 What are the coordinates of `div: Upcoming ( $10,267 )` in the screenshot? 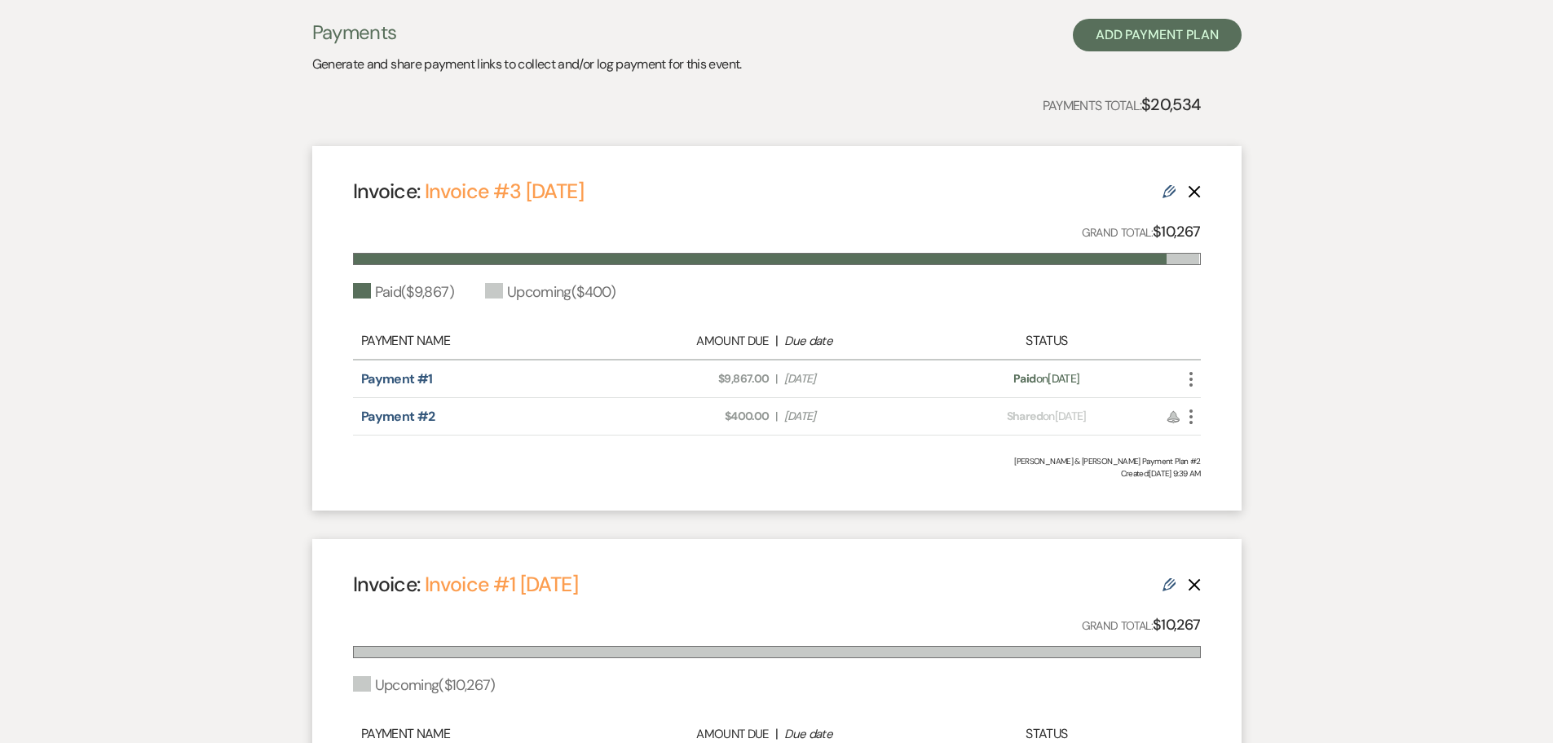 It's located at (424, 685).